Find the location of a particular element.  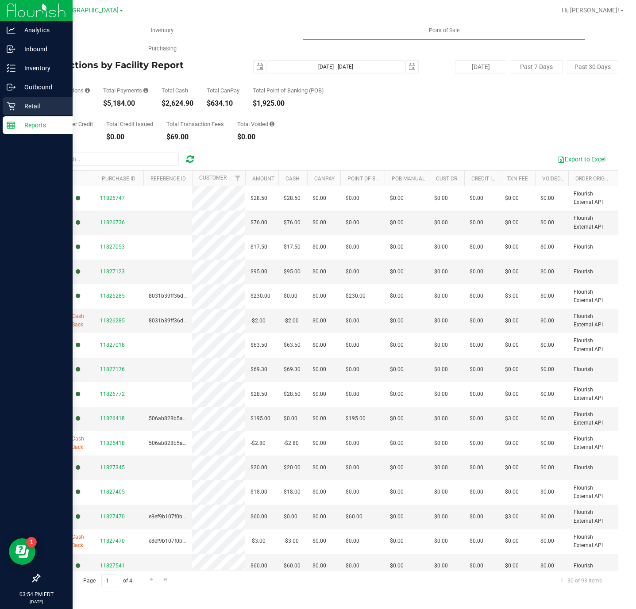

i: Sum of all successful, non-voided payment transaction amounts, excluding tips and transaction fees. is located at coordinates (146, 90).